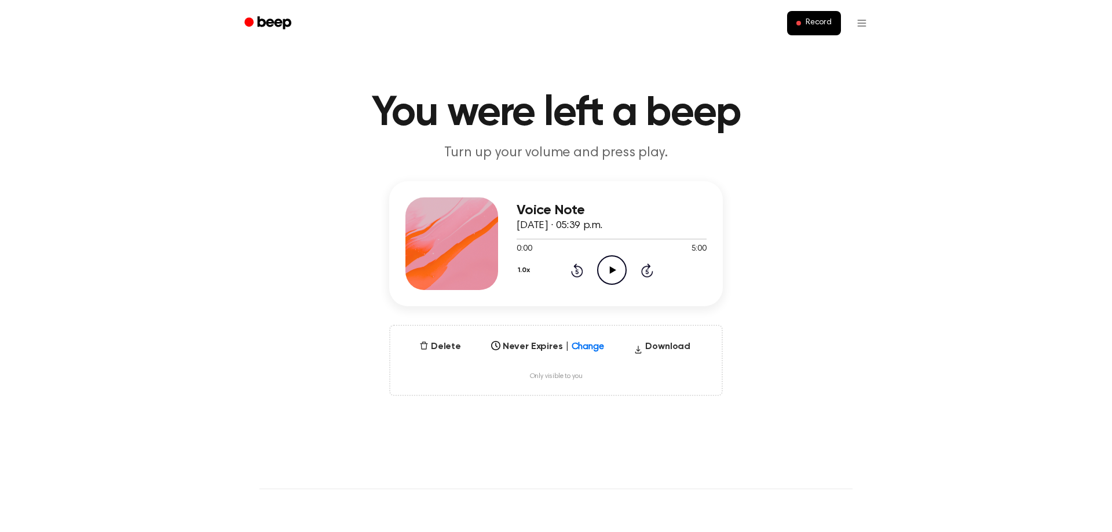 The image size is (1112, 532). I want to click on span: Record, so click(818, 23).